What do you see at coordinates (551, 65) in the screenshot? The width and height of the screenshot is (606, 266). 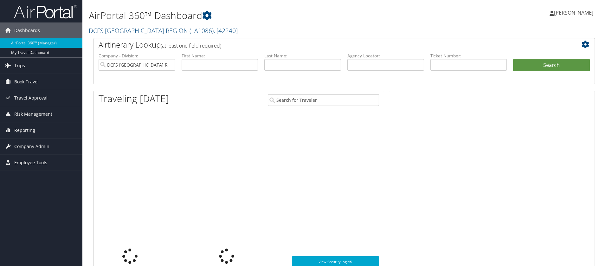 I see `button: Search` at bounding box center [551, 65].